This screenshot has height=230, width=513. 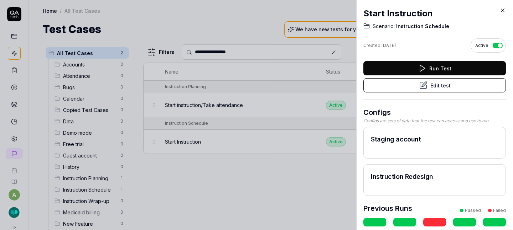 I want to click on h2: Staging account, so click(x=434, y=139).